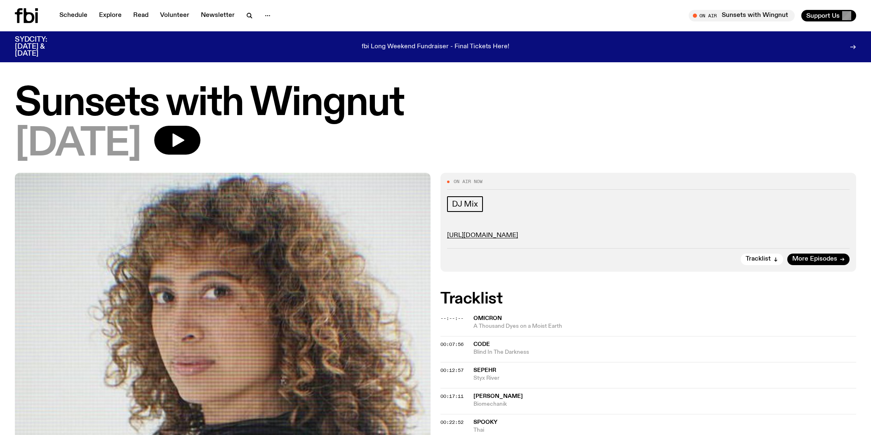 The width and height of the screenshot is (871, 435). I want to click on a: DJ Mix, so click(465, 204).